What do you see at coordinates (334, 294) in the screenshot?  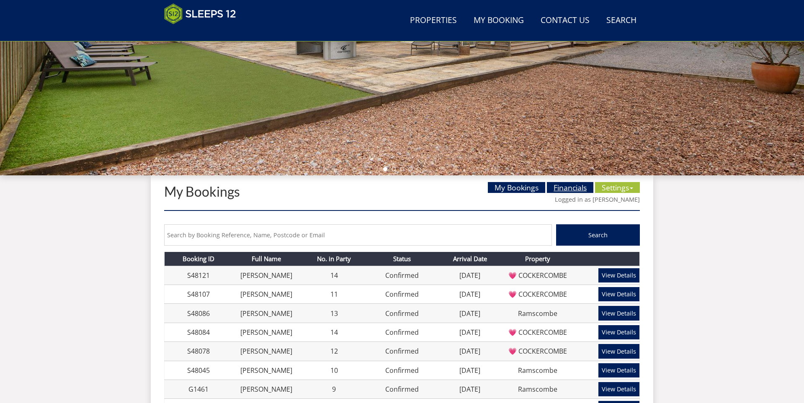 I see `a: 11` at bounding box center [334, 294].